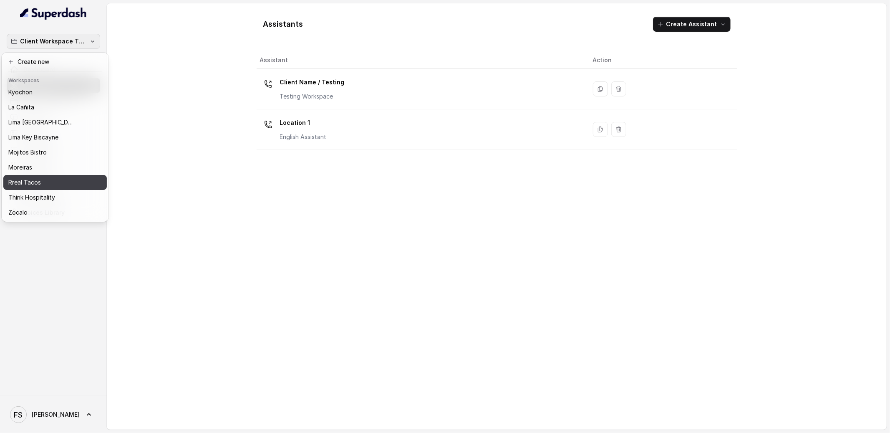  I want to click on p: Client Workspace Template, so click(53, 41).